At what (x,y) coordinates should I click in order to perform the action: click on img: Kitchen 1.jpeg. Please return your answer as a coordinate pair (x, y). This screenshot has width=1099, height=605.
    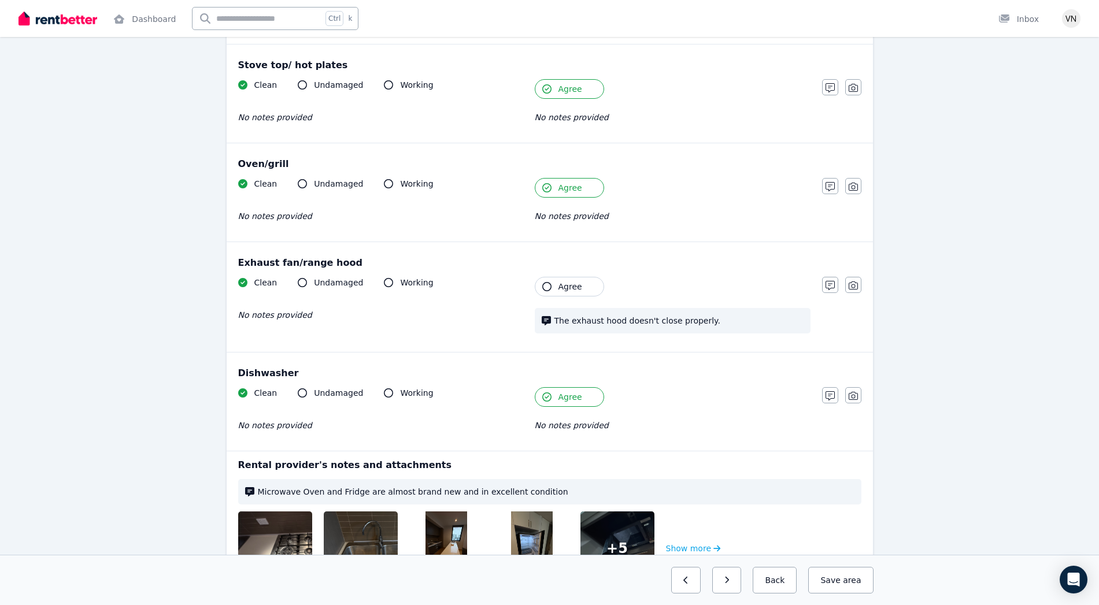
    Looking at the image, I should click on (446, 549).